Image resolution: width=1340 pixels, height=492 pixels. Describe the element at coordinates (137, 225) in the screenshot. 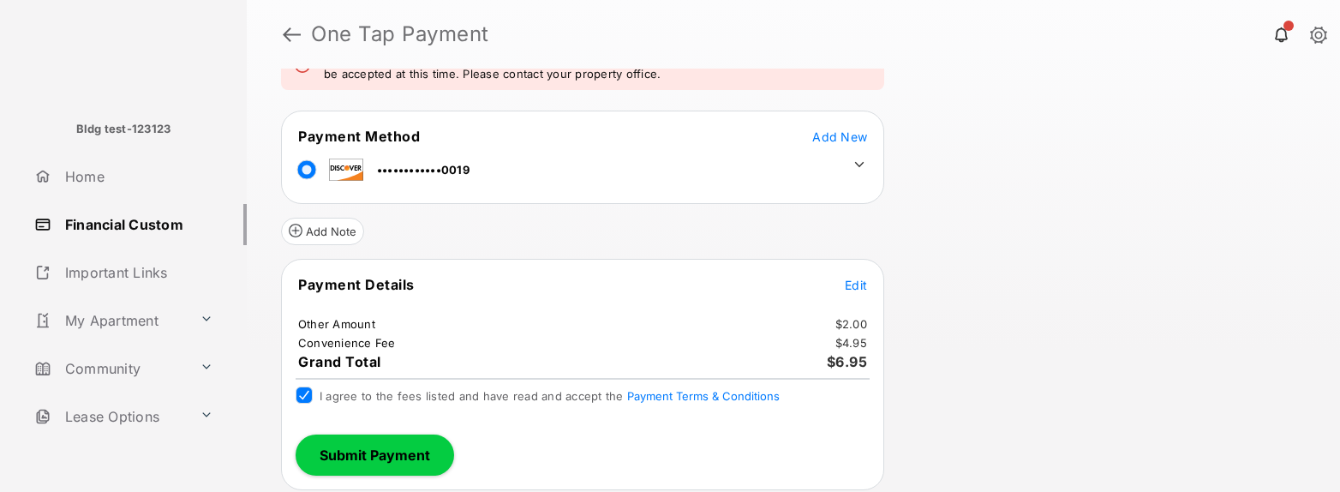

I see `a: Financial Custom` at that location.